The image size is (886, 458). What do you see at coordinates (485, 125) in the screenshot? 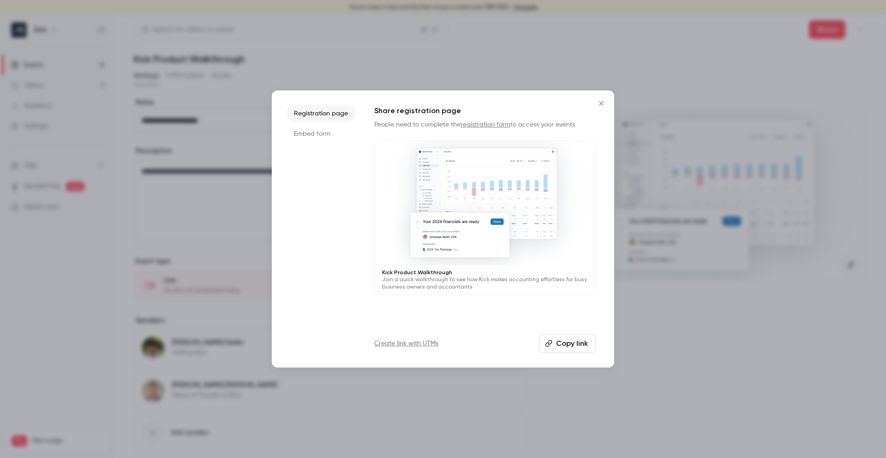
I see `p: People need to complete the to access your events` at bounding box center [485, 125].